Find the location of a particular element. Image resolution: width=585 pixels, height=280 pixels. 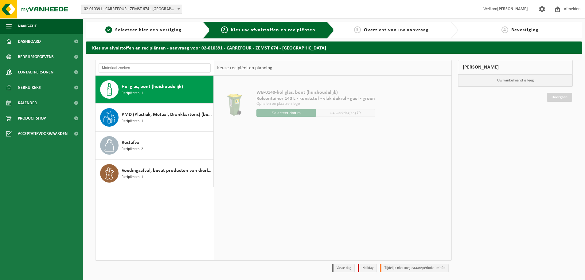

span: + 4 werkdag(en) is located at coordinates (343, 113).